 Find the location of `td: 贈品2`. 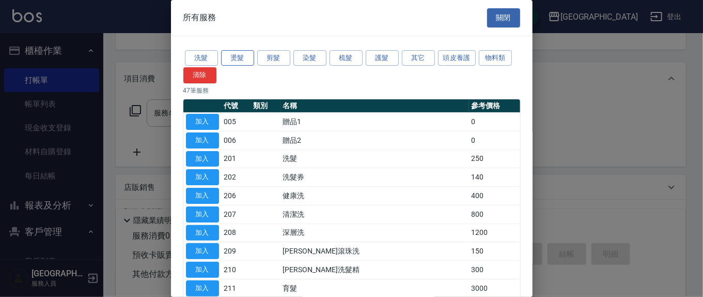

td: 贈品2 is located at coordinates (375, 140).